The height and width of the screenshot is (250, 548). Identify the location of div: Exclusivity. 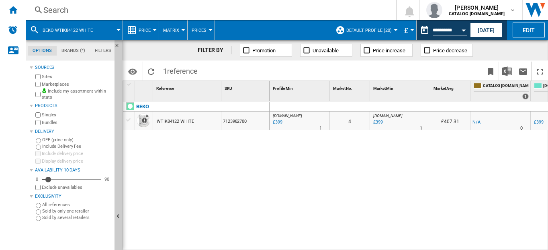
(73, 196).